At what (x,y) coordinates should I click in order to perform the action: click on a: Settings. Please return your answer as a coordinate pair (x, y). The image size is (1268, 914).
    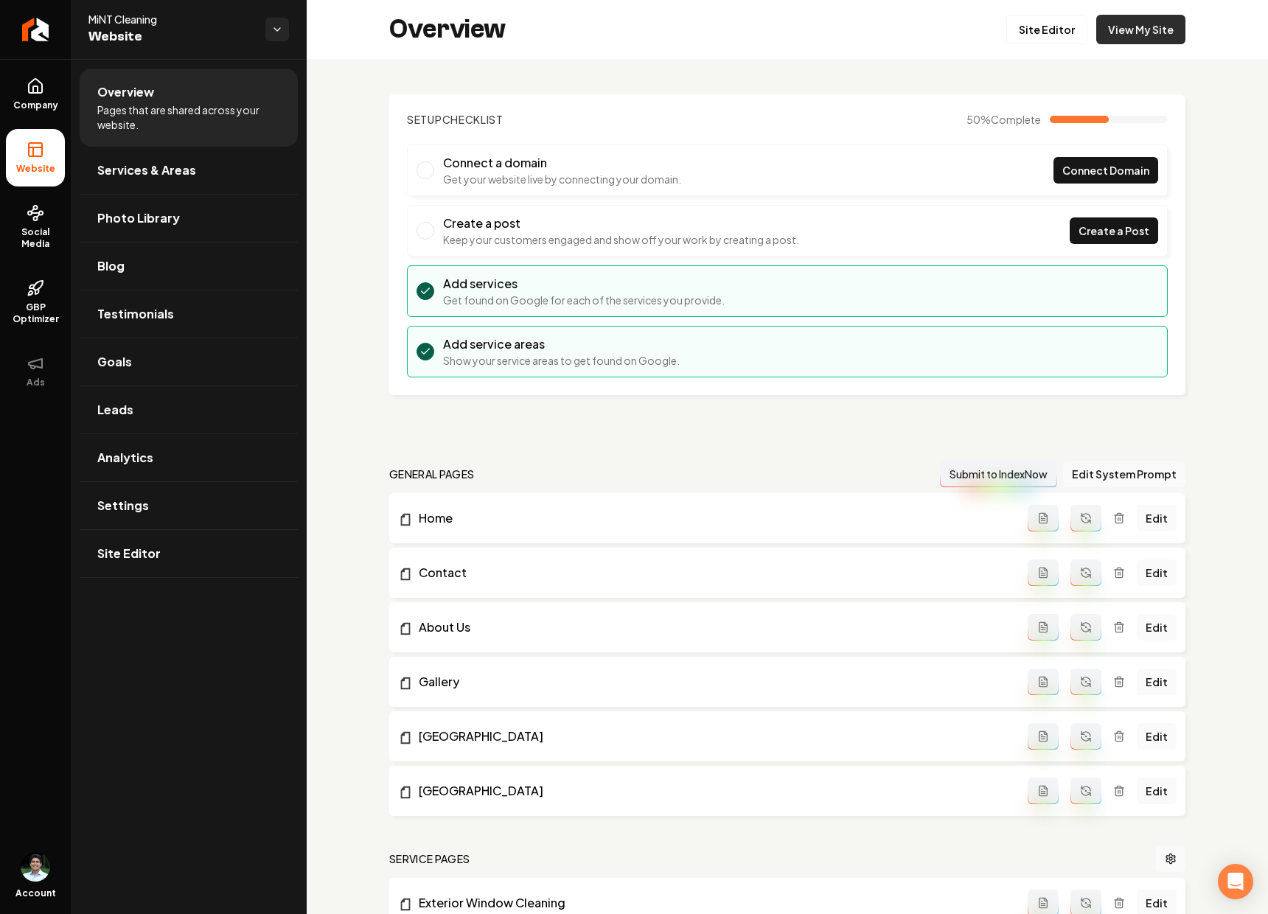
    Looking at the image, I should click on (189, 506).